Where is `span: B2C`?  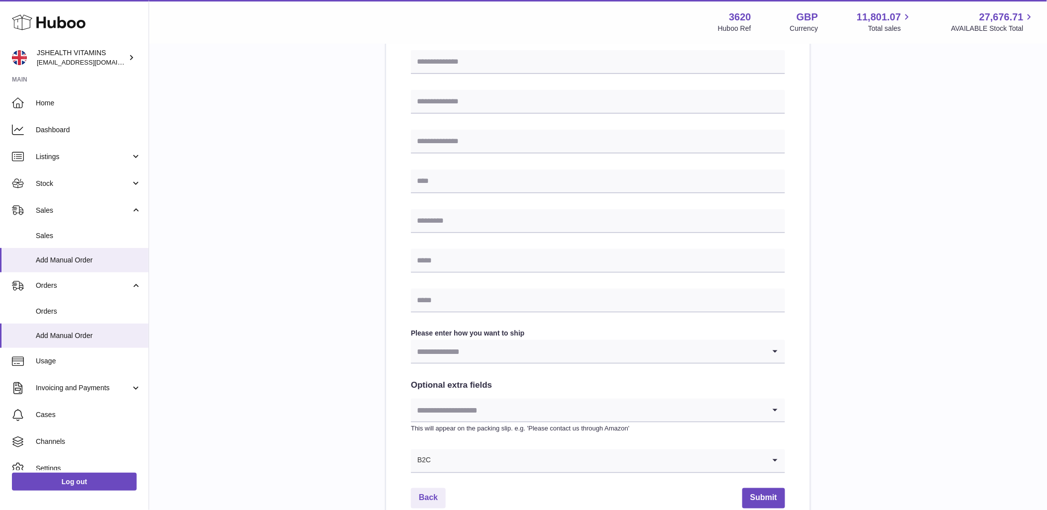 span: B2C is located at coordinates (421, 461).